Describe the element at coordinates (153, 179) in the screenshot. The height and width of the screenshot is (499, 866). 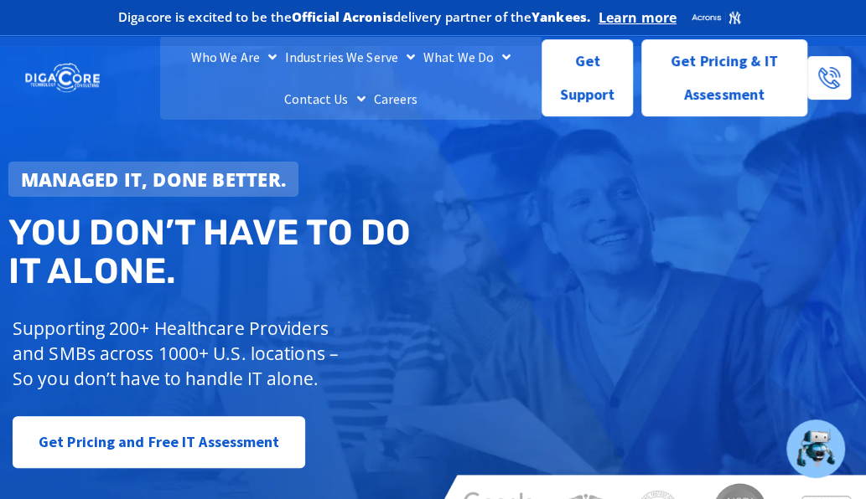
I see `a: Managed IT, done better.` at that location.